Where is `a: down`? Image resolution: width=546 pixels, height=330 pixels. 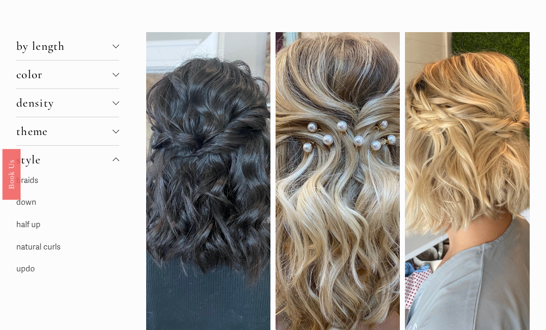 a: down is located at coordinates (26, 202).